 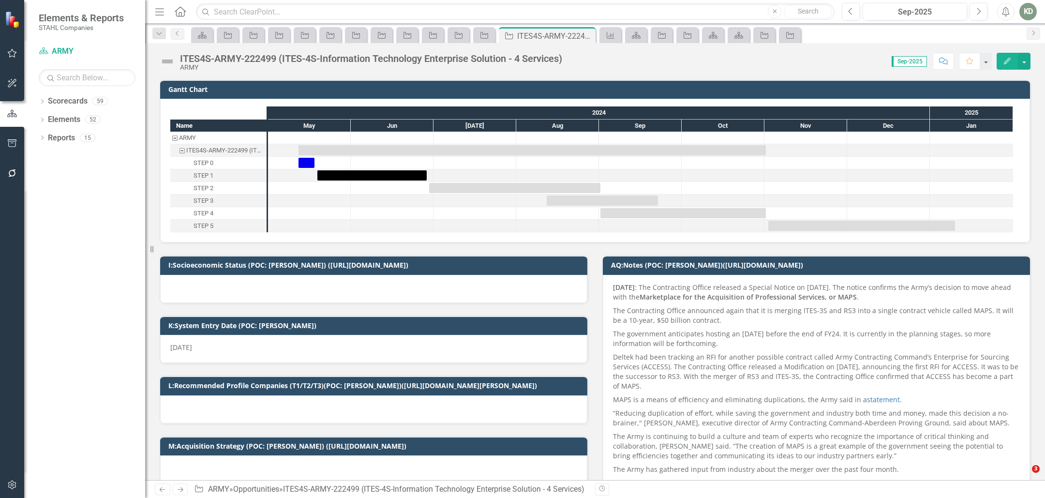 I want to click on strong: Marketplace for the Acquisition of Professional Services, or MAPS, so click(x=748, y=297).